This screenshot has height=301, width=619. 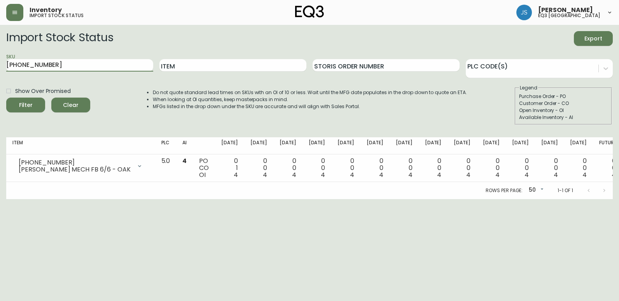 I want to click on h2: Import Stock Status, so click(x=60, y=39).